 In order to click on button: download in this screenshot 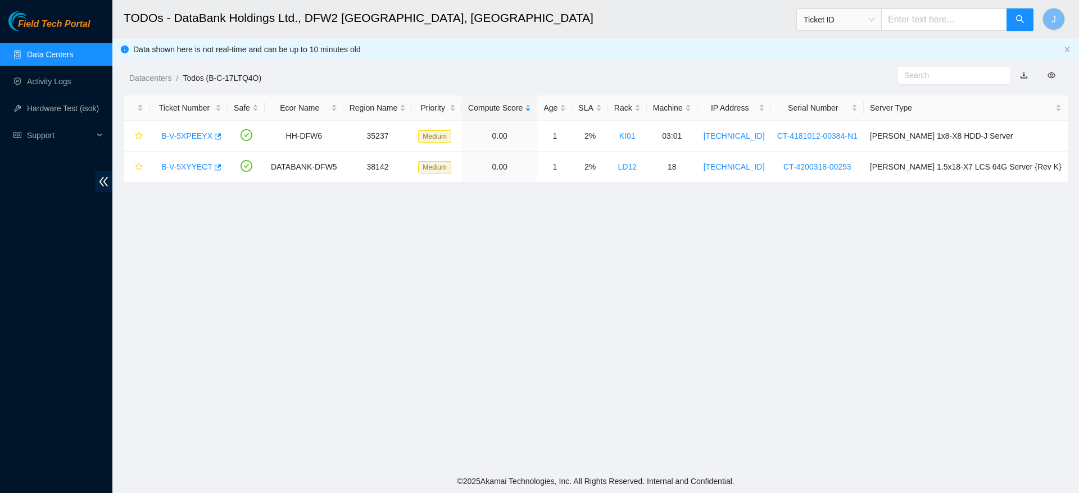, I will do `click(1024, 75)`.